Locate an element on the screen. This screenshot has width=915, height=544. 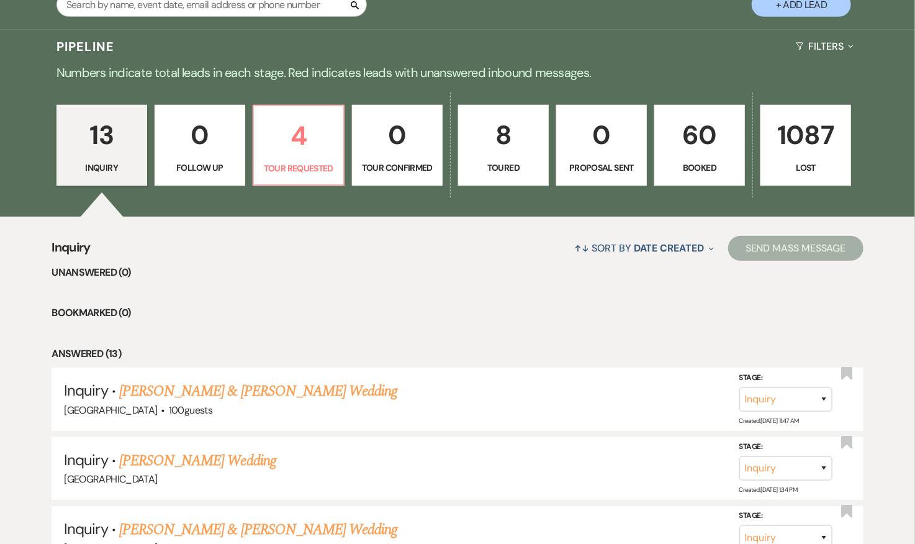
a: 4Tour Requested is located at coordinates (299, 145).